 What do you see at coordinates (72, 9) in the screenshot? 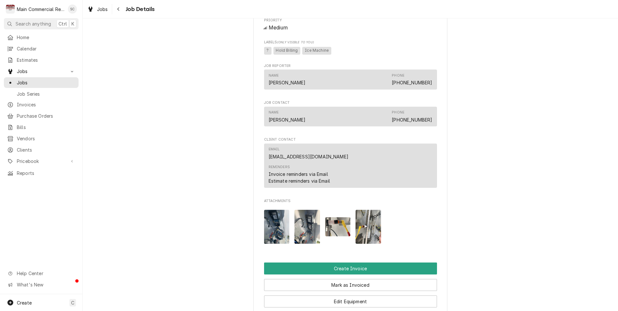
I see `div: SC` at bounding box center [72, 9].